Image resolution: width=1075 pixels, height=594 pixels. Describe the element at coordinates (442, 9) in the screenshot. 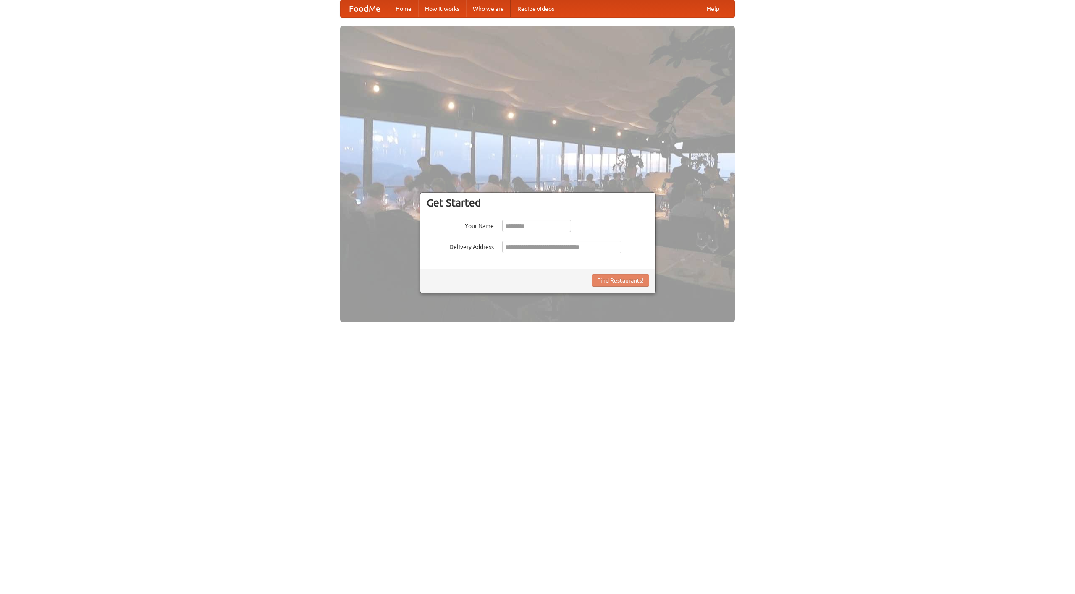

I see `a: How it works` at that location.